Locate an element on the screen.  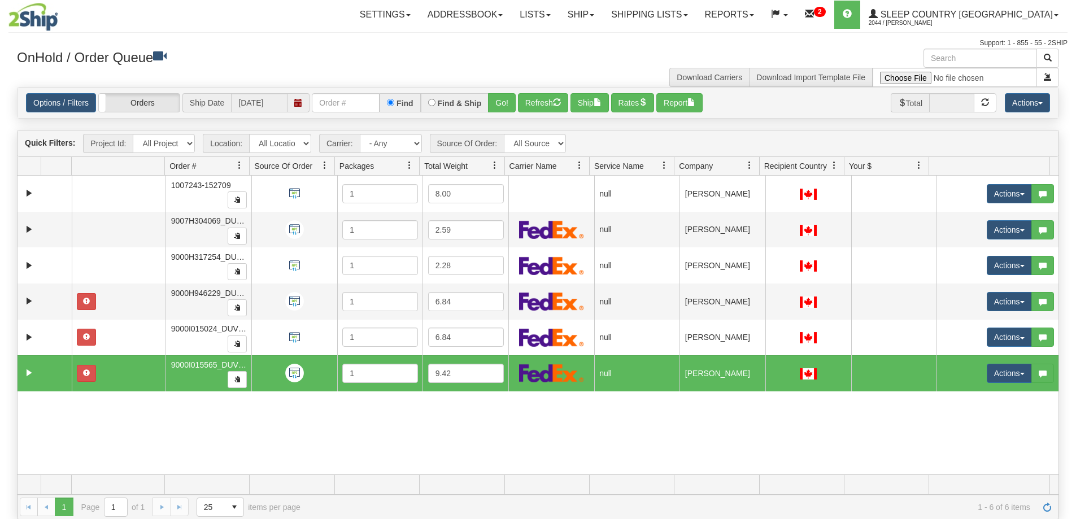
a: Carrier Name filter column settings is located at coordinates (579, 165).